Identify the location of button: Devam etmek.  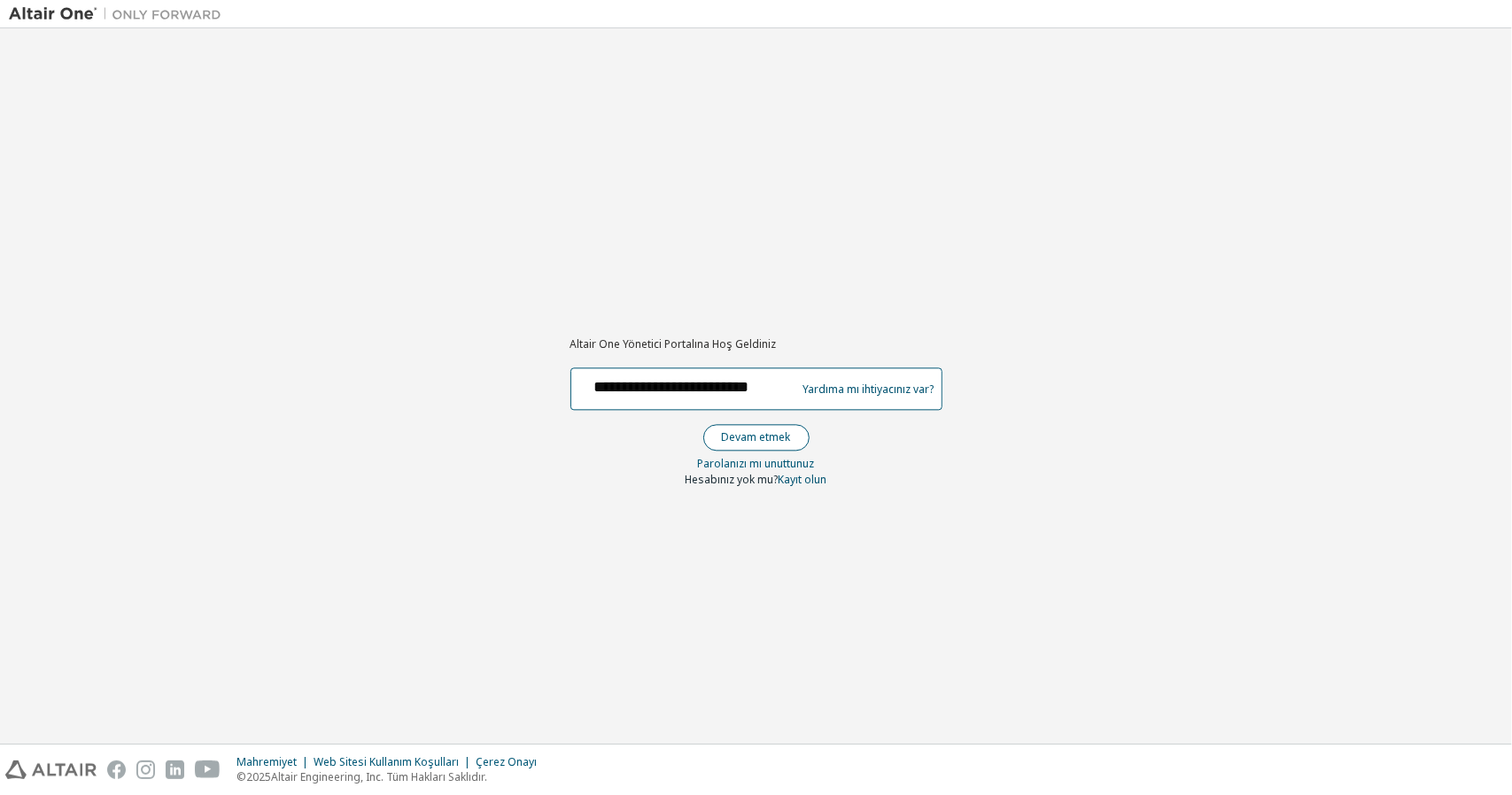
(756, 438).